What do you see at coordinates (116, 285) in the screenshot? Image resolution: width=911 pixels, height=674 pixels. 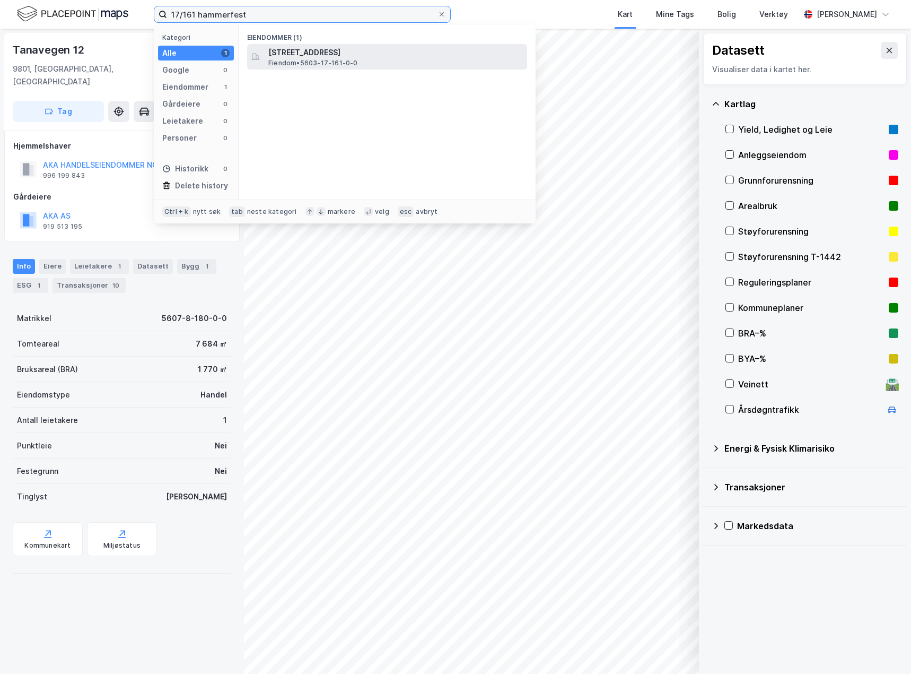 I see `div: 10` at bounding box center [116, 285].